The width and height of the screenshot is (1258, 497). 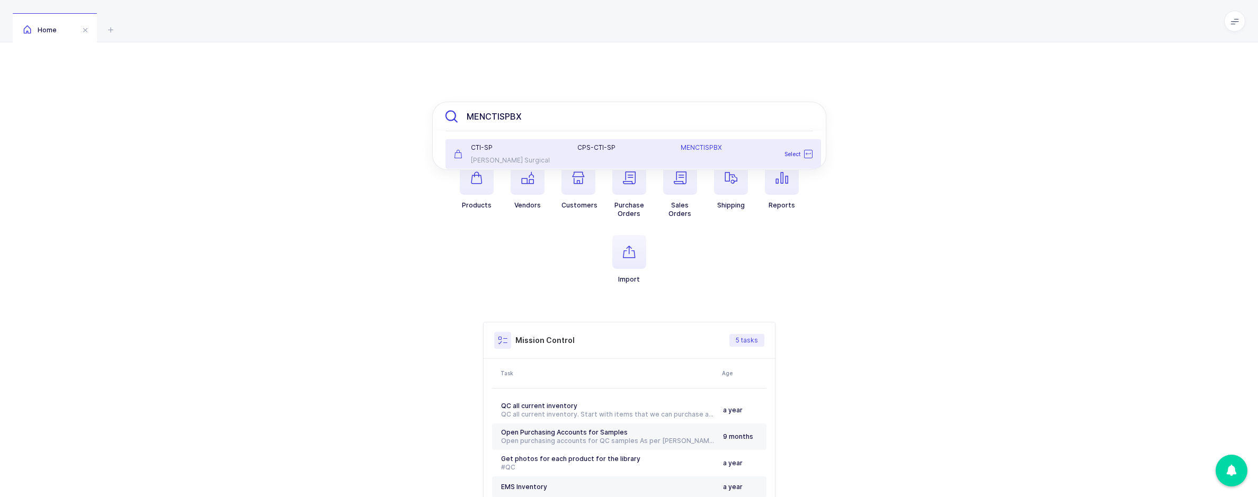 What do you see at coordinates (629, 190) in the screenshot?
I see `button: PurchaseOrders` at bounding box center [629, 190].